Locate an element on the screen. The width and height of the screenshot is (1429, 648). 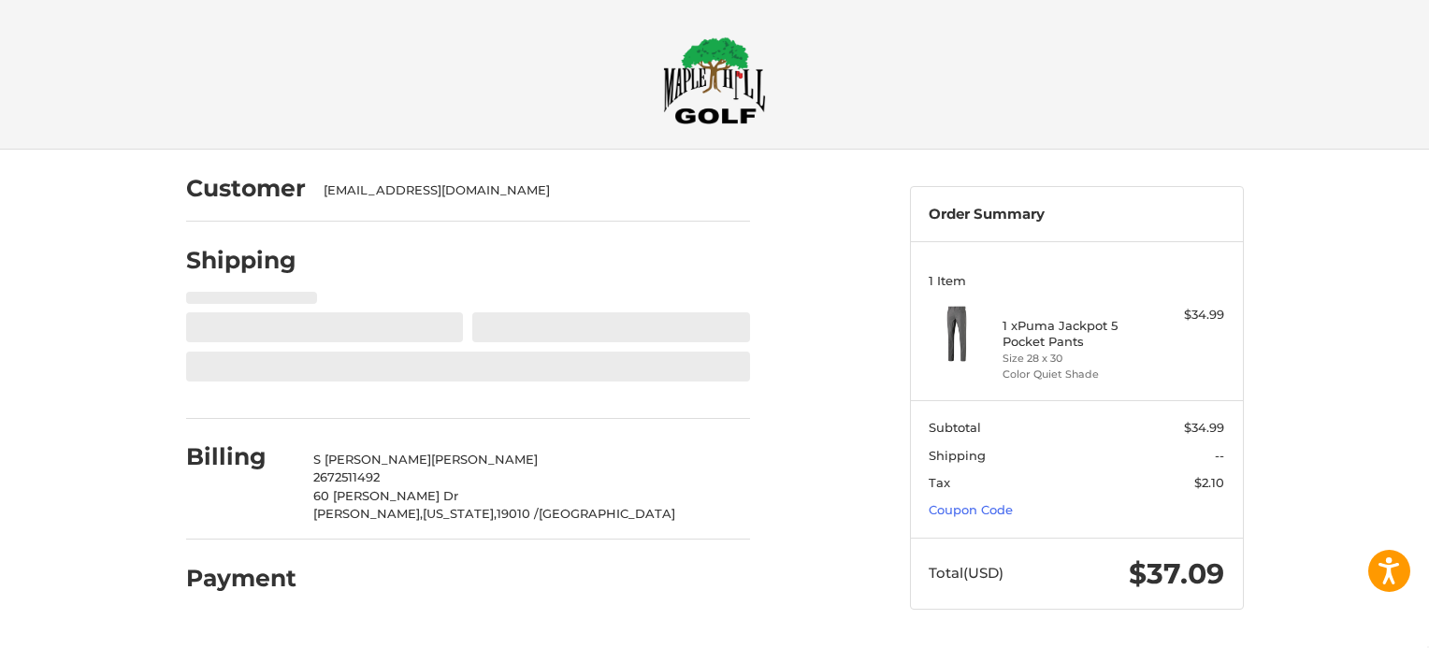
li: Size 28 x 30 is located at coordinates (1074, 358).